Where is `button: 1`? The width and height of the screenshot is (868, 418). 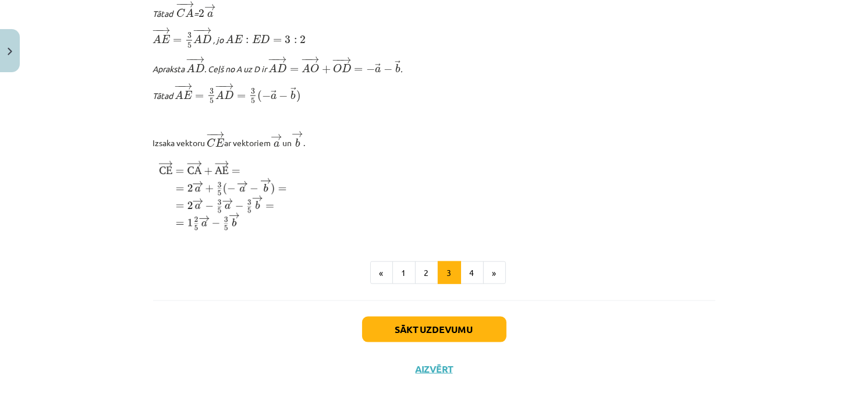 button: 1 is located at coordinates (404, 273).